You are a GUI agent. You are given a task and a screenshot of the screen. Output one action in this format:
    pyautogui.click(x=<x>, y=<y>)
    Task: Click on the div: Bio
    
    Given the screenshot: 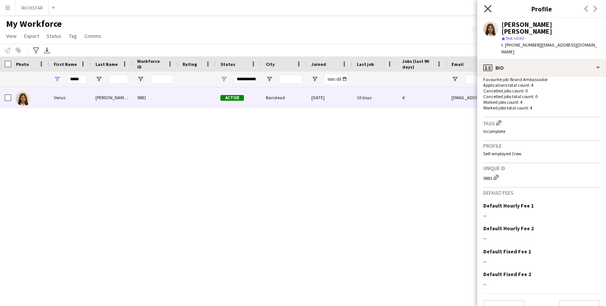 What is the action you would take?
    pyautogui.click(x=542, y=68)
    